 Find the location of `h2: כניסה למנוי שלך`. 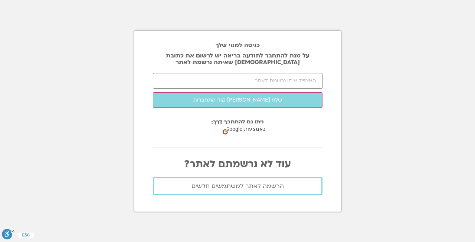

h2: כניסה למנוי שלך is located at coordinates (237, 45).